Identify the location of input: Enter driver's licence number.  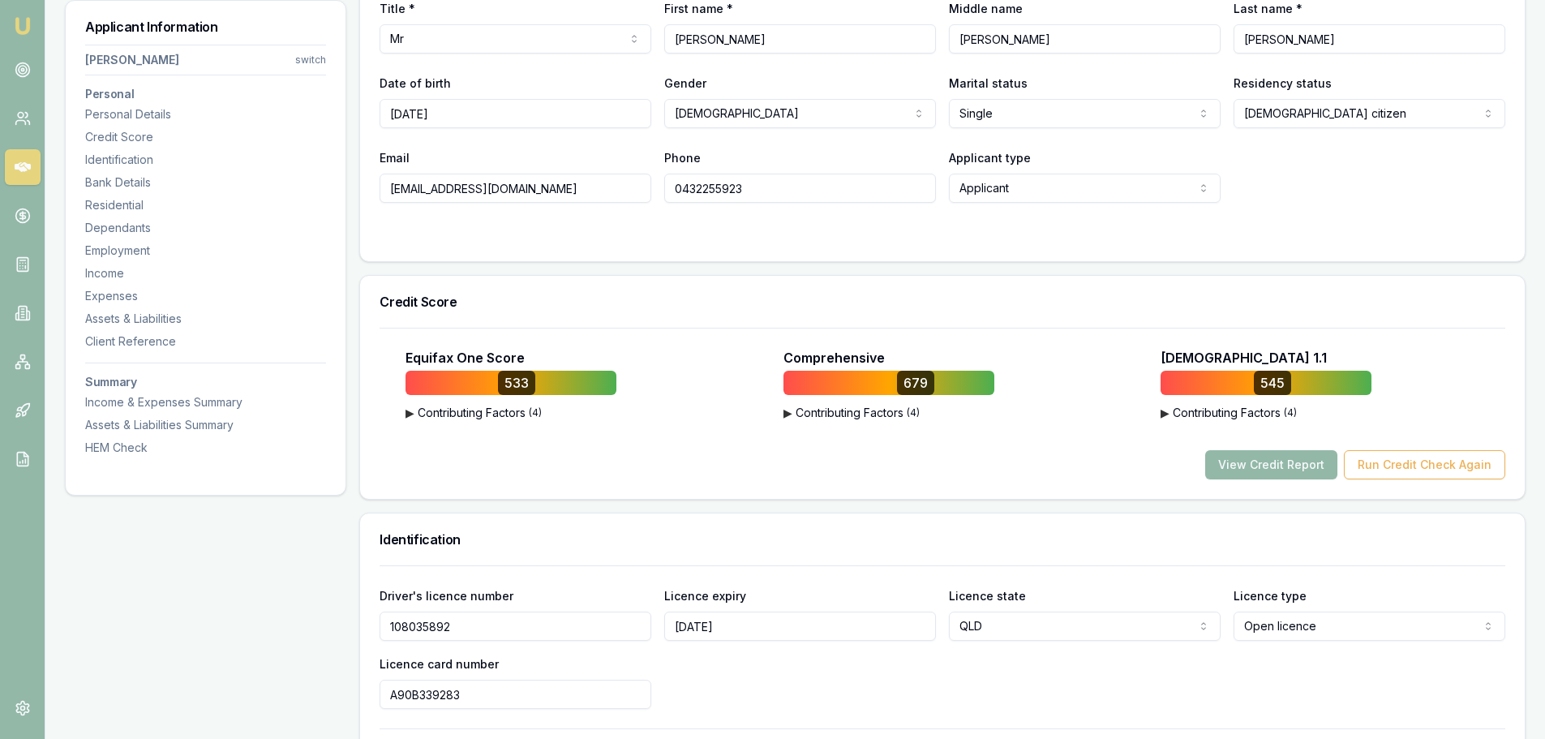
(515, 626).